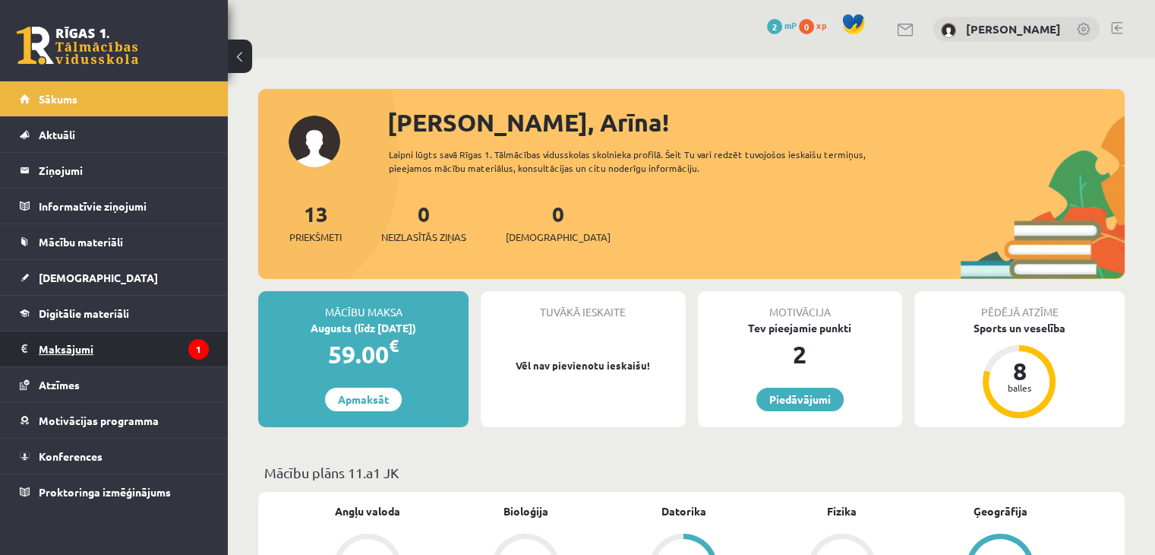 The width and height of the screenshot is (1155, 555). I want to click on p: Vēl nav pievienotu ieskaišu!, so click(583, 365).